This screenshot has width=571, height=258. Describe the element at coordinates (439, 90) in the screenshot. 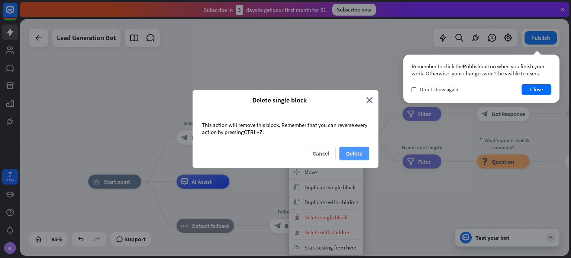

I see `span: Don't show again` at that location.